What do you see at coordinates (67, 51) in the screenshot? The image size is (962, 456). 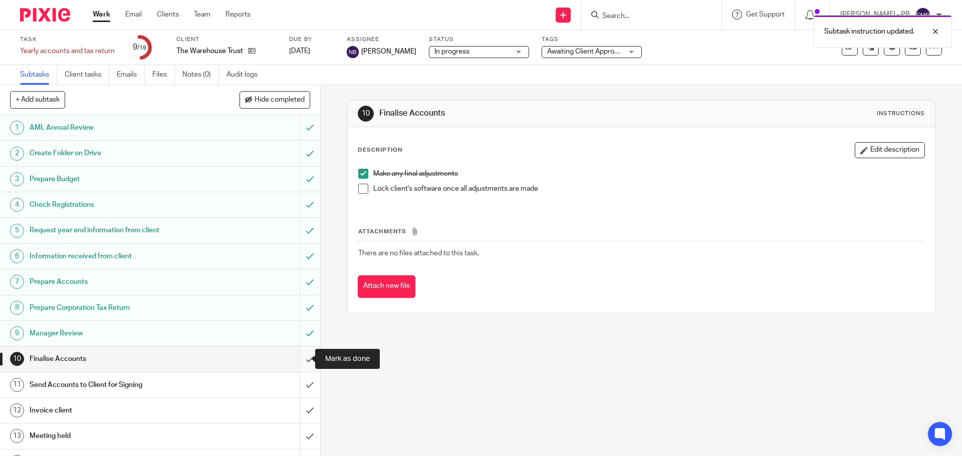 I see `div: Yearly accounts and tax return` at bounding box center [67, 51].